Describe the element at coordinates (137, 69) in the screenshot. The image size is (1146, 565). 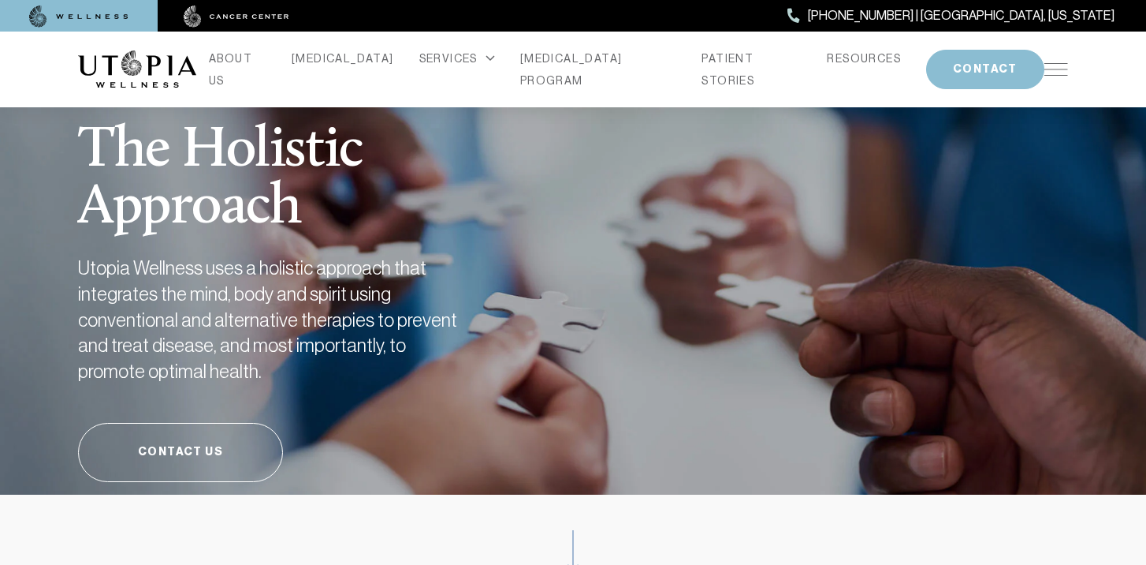
I see `img: logo` at that location.